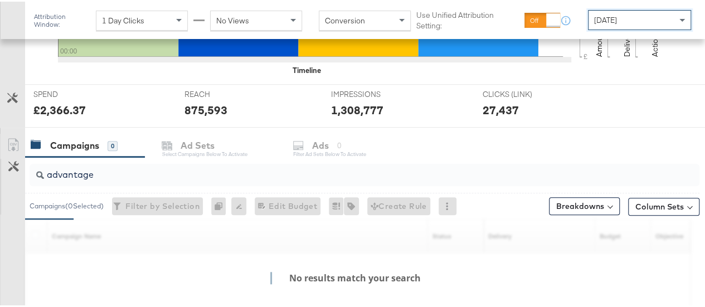  What do you see at coordinates (524, 92) in the screenshot?
I see `span: CLICKS (LINK)` at bounding box center [524, 92].